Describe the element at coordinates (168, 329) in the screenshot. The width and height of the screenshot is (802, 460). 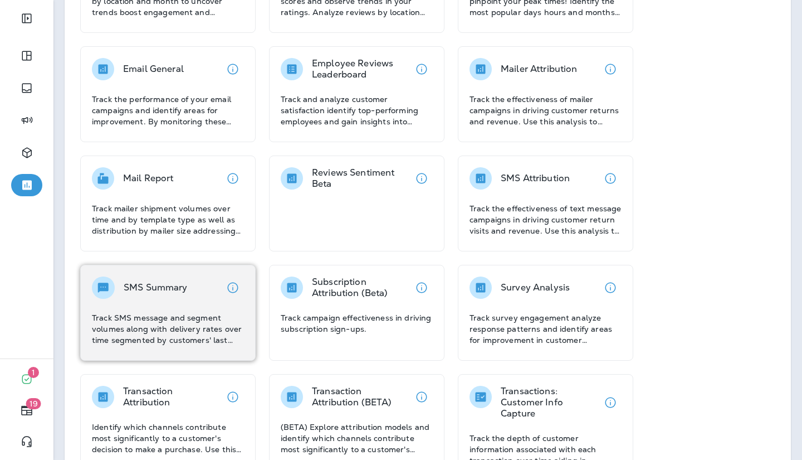
I see `p: Track SMS message and segment volumes along with delivery rates over time segmented by customers'...` at that location.